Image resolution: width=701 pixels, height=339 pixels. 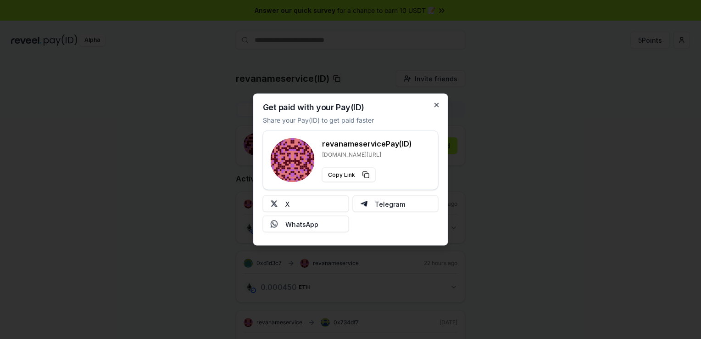 What do you see at coordinates (349, 175) in the screenshot?
I see `button: Copy Link` at bounding box center [349, 175].